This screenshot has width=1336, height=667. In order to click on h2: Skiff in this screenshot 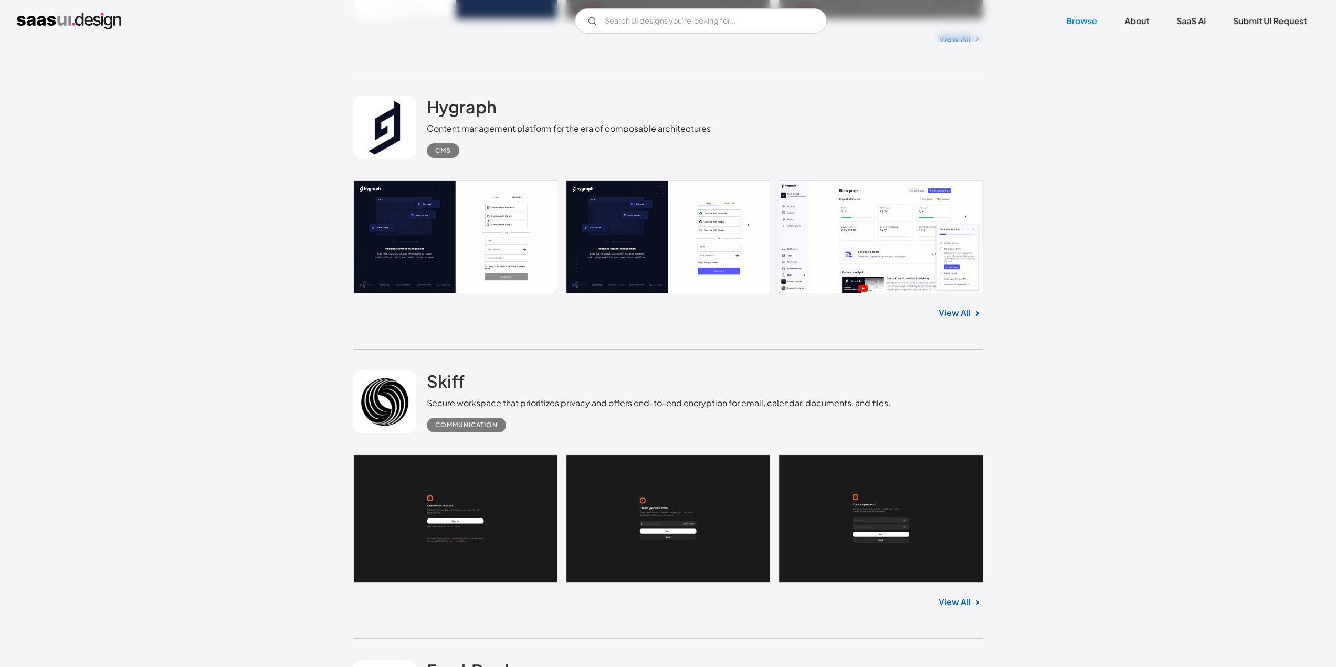, I will do `click(446, 381)`.